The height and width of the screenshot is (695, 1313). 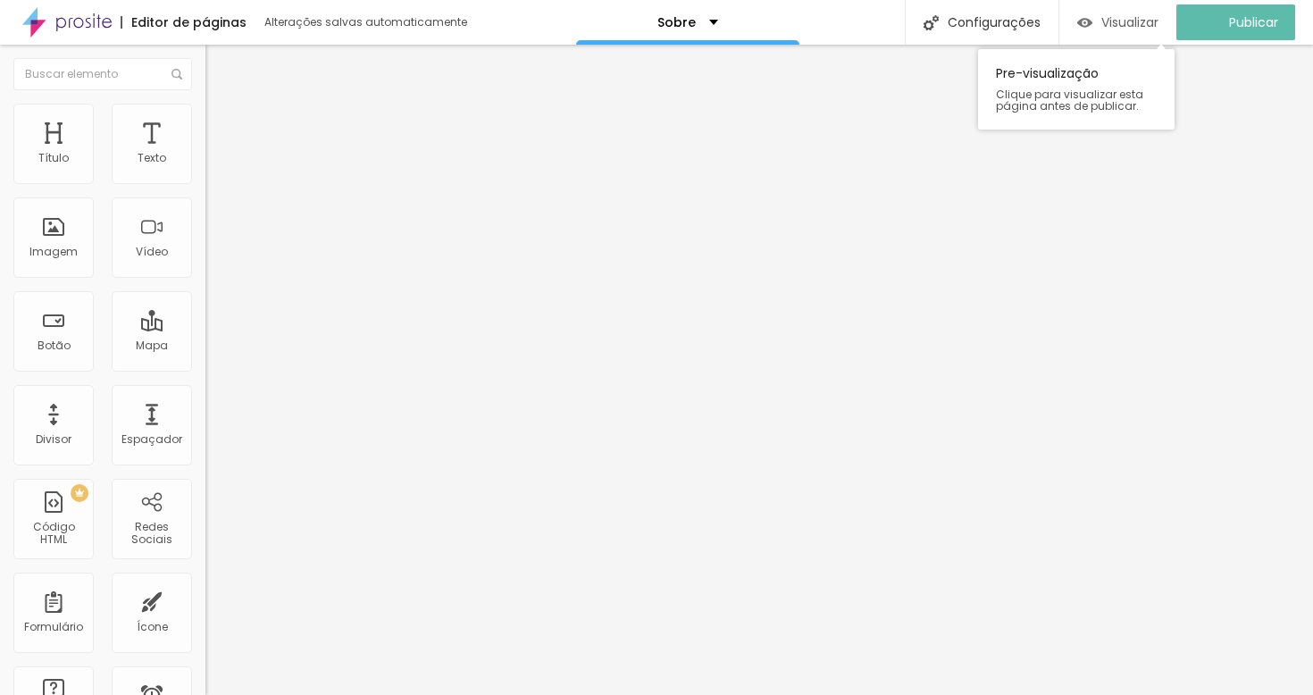 I want to click on div: Botão, so click(x=54, y=346).